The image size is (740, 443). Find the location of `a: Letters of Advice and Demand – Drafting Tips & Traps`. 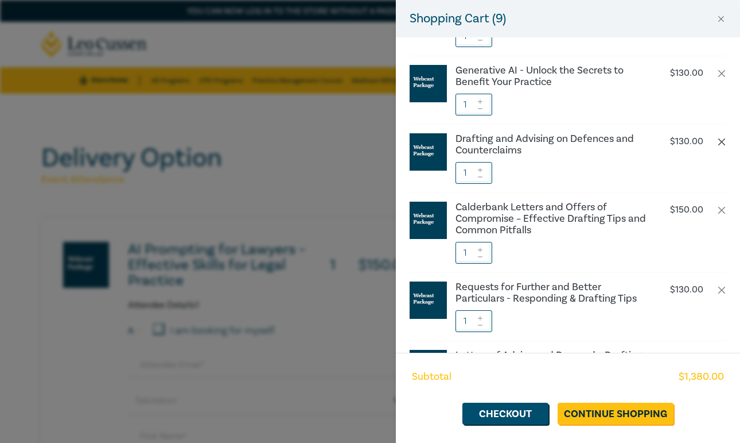

a: Letters of Advice and Demand – Drafting Tips & Traps is located at coordinates (551, 361).